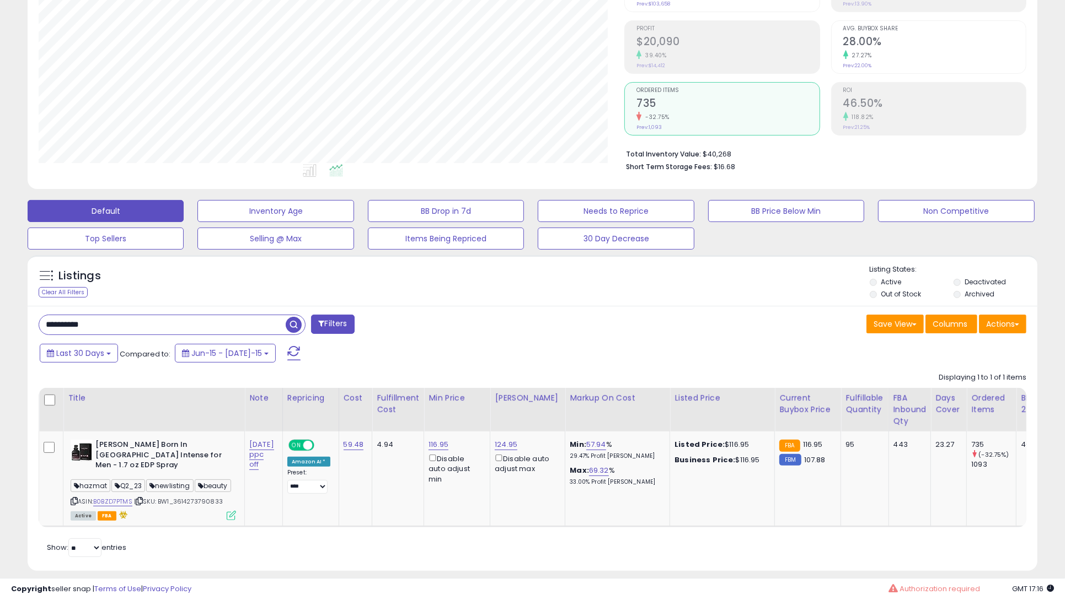 This screenshot has width=1065, height=600. What do you see at coordinates (309, 462) in the screenshot?
I see `div: Amazon AI *` at bounding box center [309, 462].